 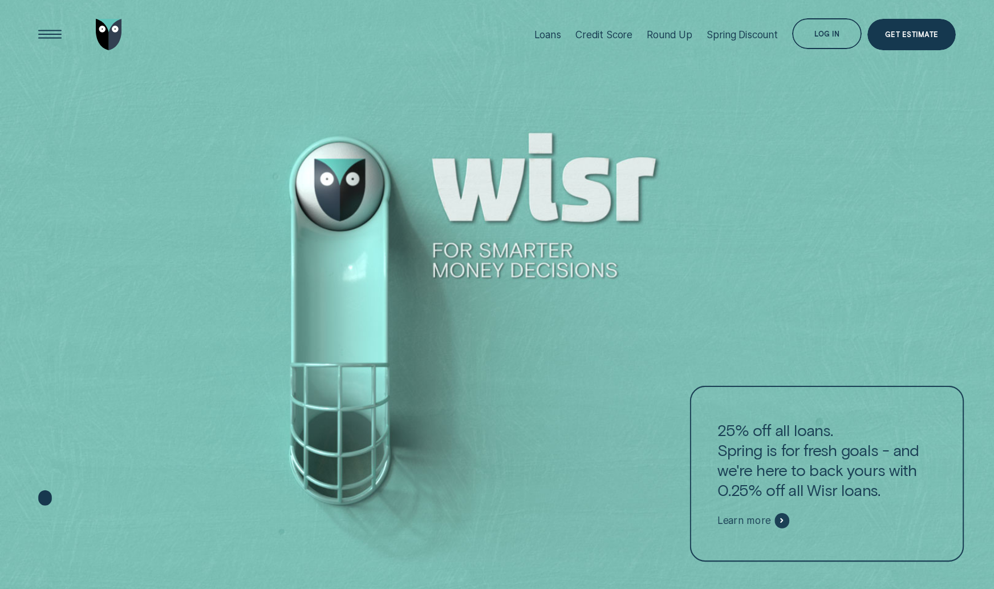 What do you see at coordinates (744, 521) in the screenshot?
I see `span: Learn more` at bounding box center [744, 521].